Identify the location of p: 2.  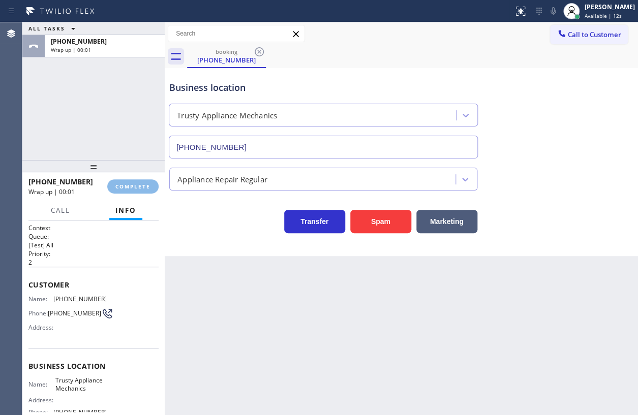
(93, 262).